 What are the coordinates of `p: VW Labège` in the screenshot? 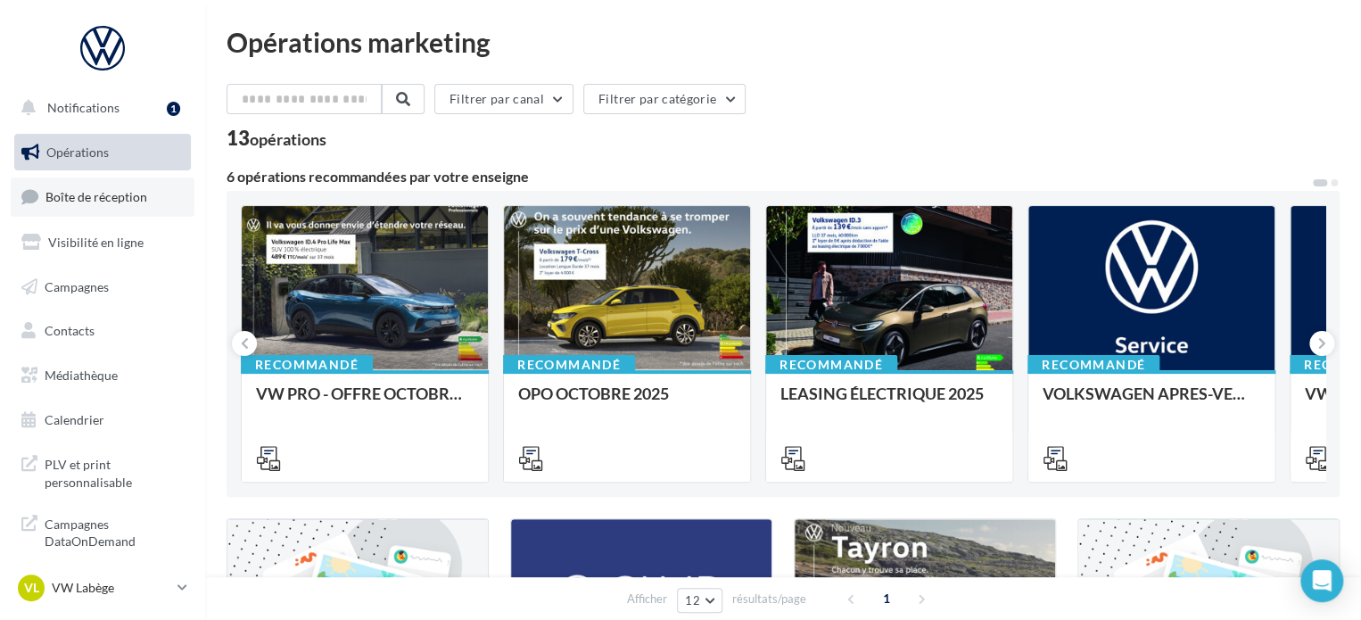 It's located at (111, 588).